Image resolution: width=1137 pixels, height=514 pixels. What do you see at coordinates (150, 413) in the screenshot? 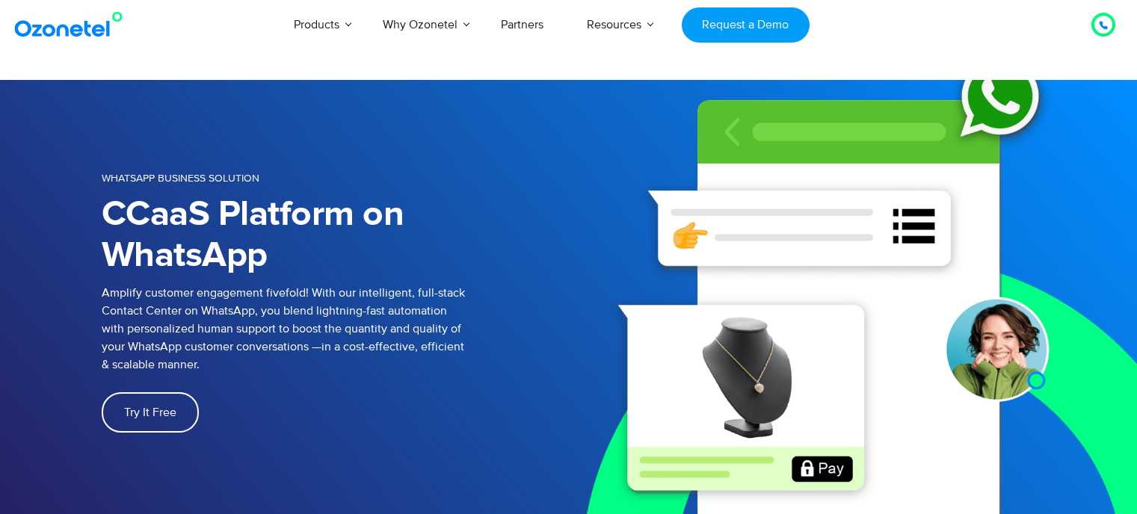
I see `span: Try It Free` at bounding box center [150, 413].